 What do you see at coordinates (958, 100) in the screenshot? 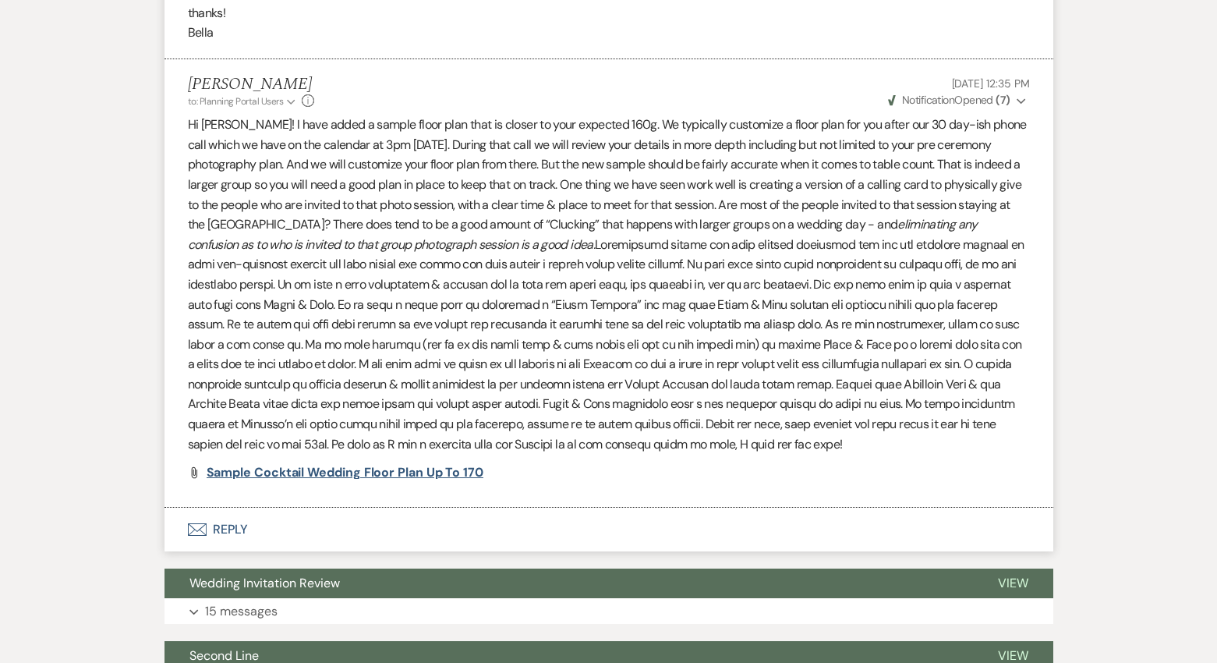
I see `button: NotificationOpened (7)` at bounding box center [958, 100].